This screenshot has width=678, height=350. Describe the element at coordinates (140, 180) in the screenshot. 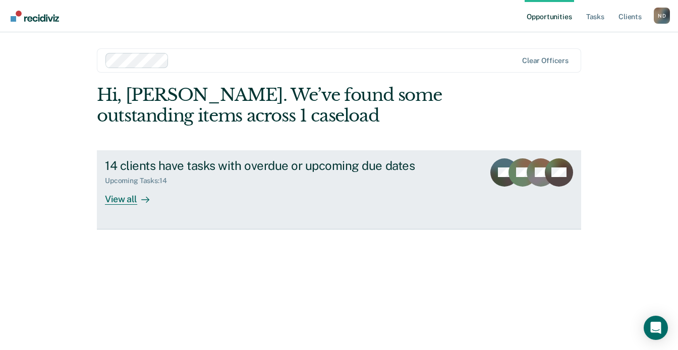

I see `div: Upcoming Tasks : 14` at that location.